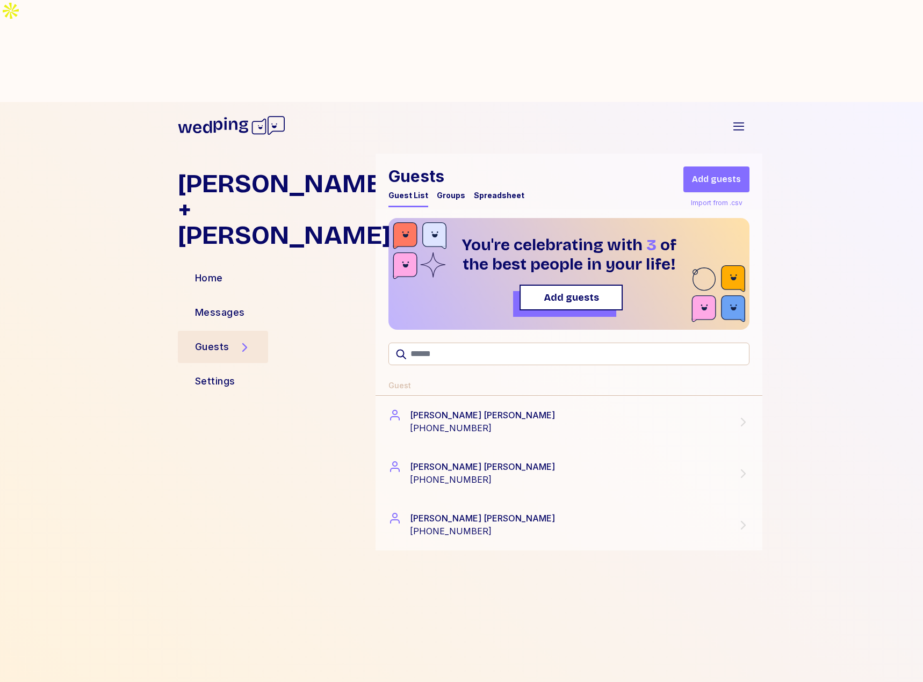  Describe the element at coordinates (651, 245) in the screenshot. I see `span: 3` at that location.